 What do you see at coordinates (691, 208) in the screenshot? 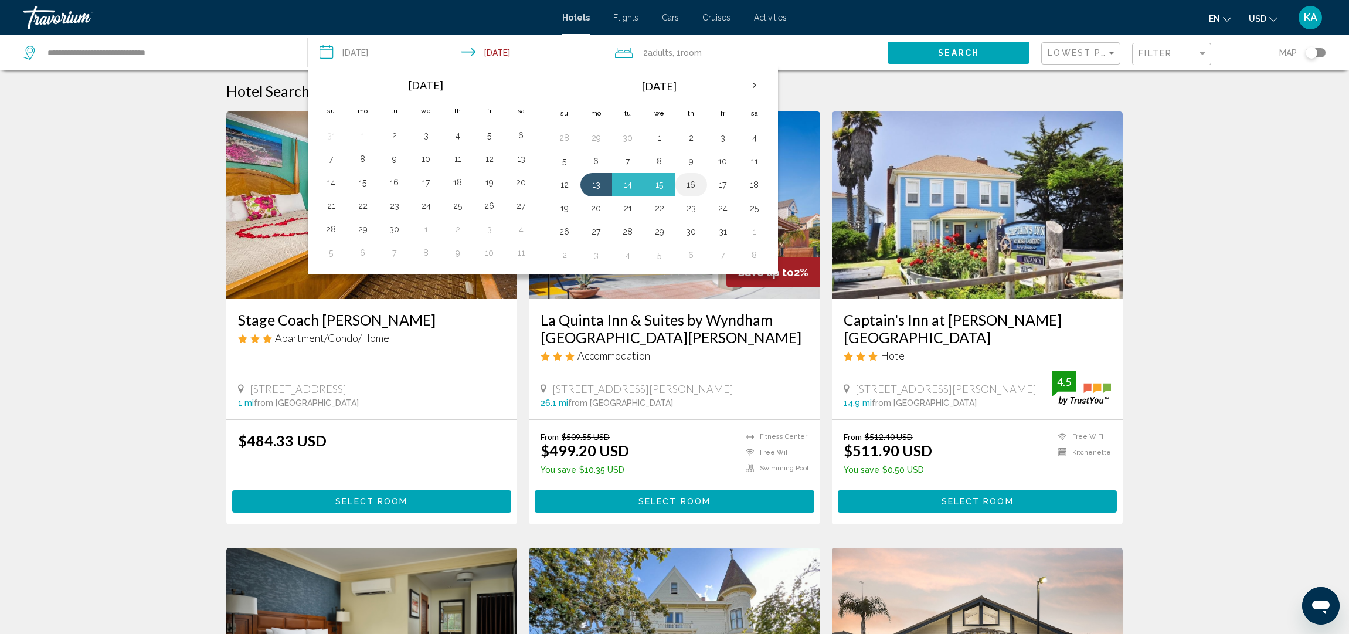
I see `button: Day 23` at bounding box center [691, 208].